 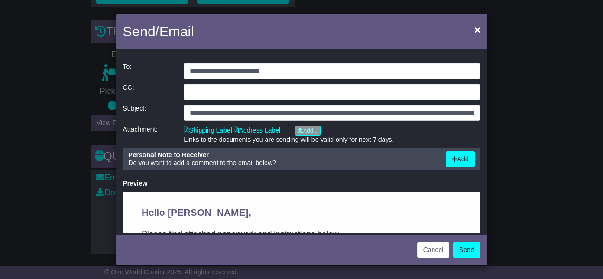 What do you see at coordinates (149, 71) in the screenshot?
I see `div: To:` at bounding box center [149, 71].